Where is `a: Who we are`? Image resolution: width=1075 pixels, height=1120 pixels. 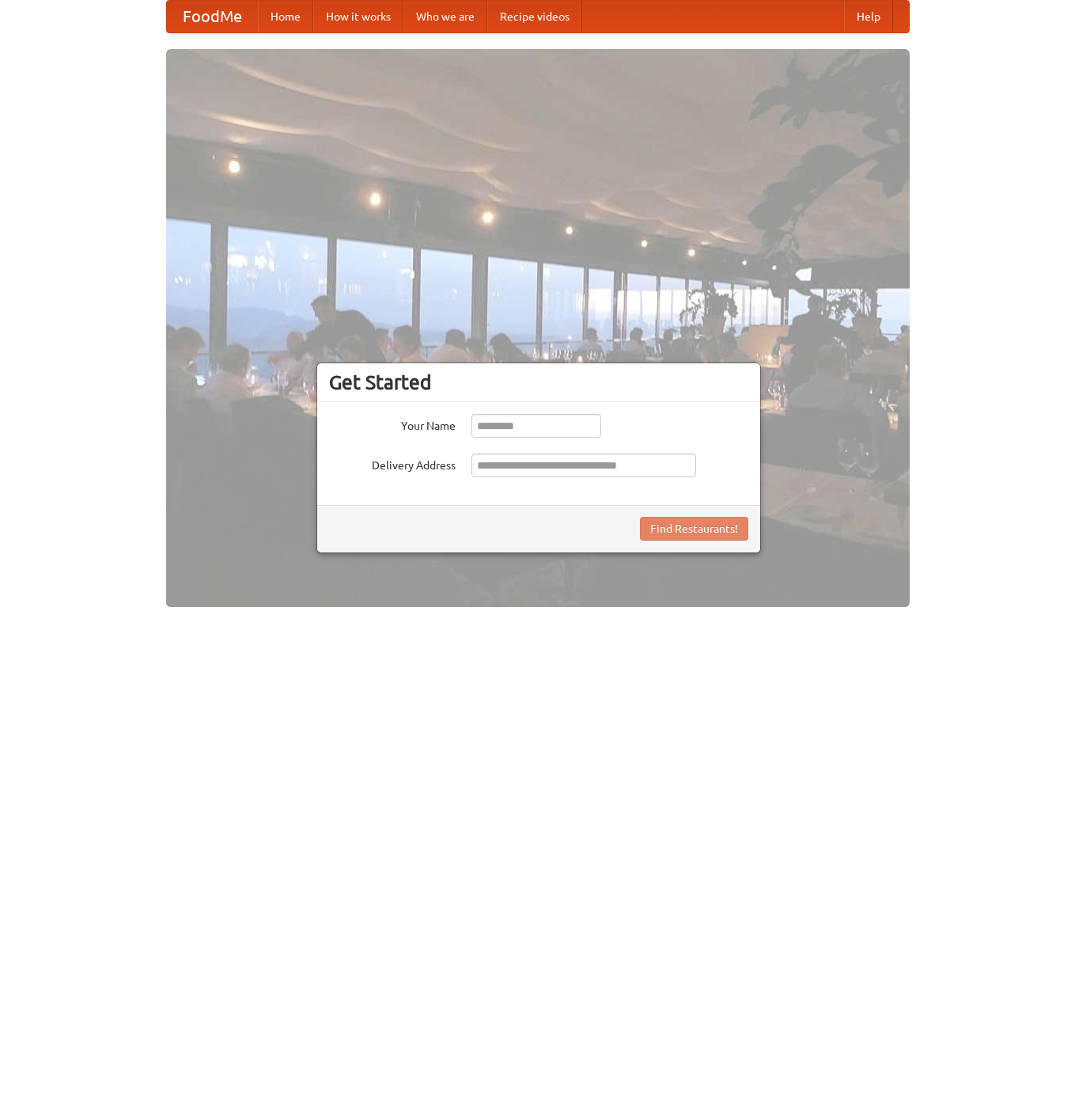 a: Who we are is located at coordinates (446, 17).